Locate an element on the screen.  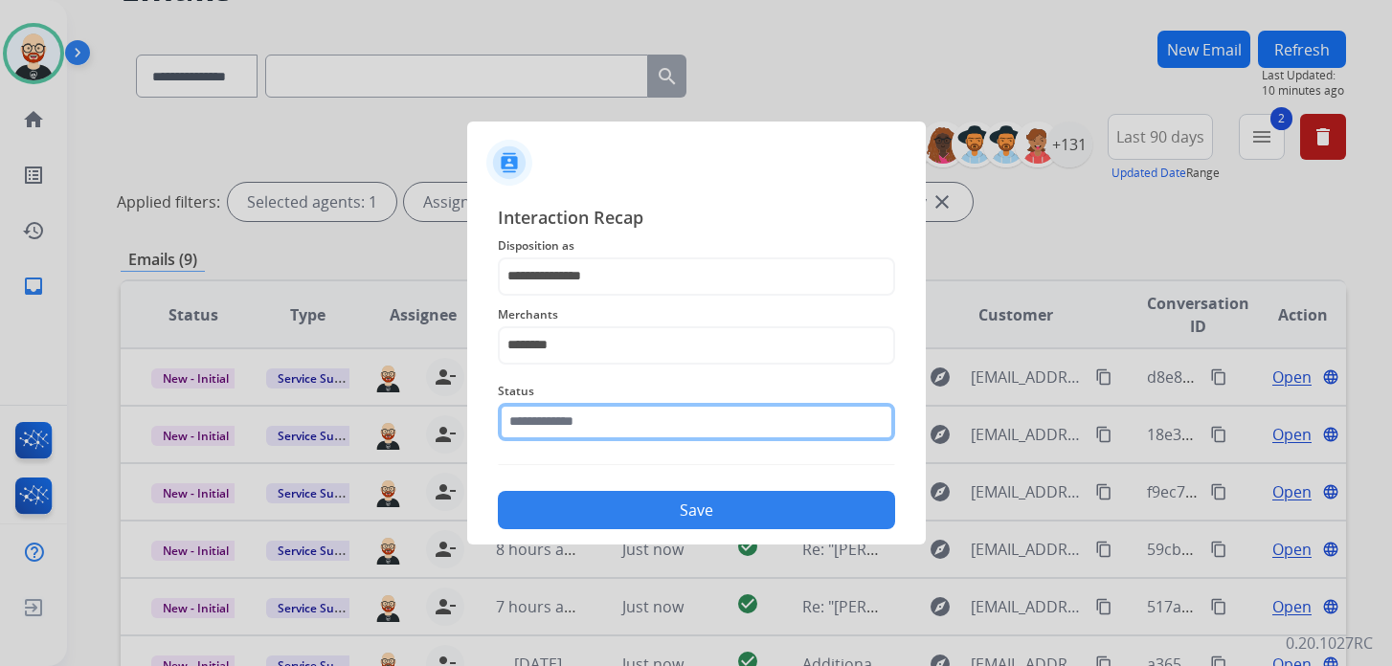
p: 0.20.1027RC is located at coordinates (1329, 643).